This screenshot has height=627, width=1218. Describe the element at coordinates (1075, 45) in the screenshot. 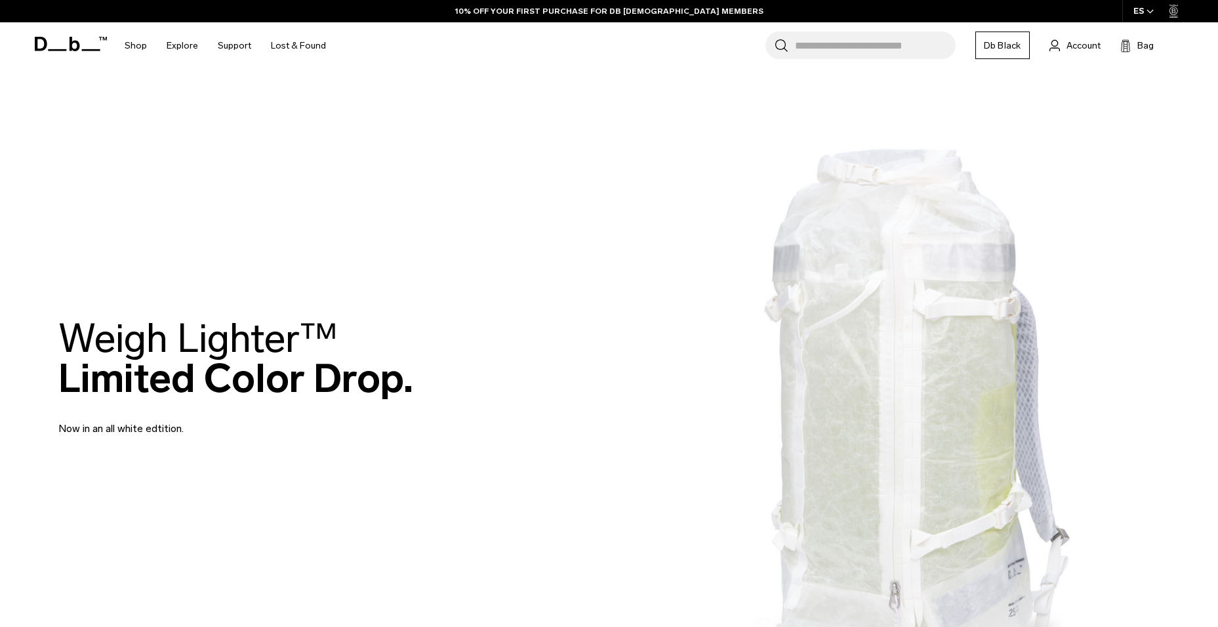

I see `a: Account` at that location.